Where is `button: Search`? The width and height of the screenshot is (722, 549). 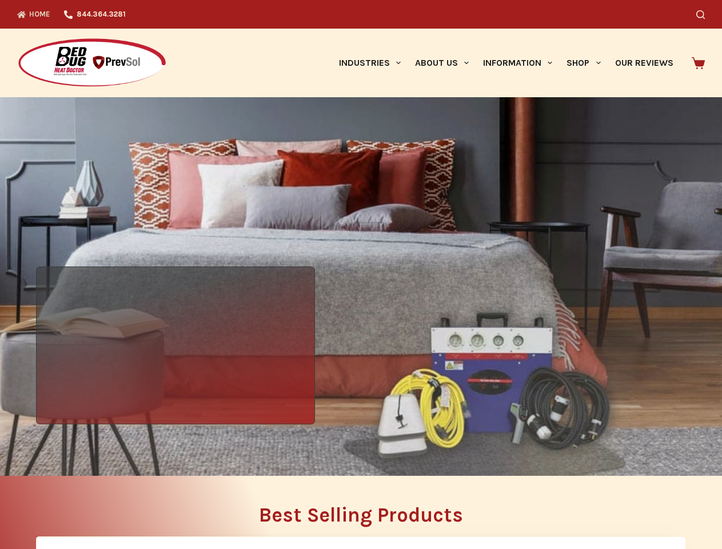
button: Search is located at coordinates (700, 14).